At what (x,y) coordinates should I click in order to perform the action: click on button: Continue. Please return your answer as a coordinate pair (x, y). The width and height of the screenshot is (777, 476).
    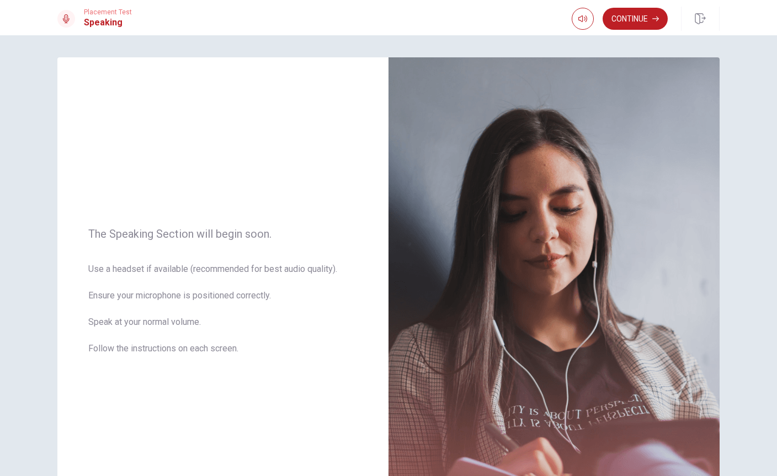
    Looking at the image, I should click on (635, 19).